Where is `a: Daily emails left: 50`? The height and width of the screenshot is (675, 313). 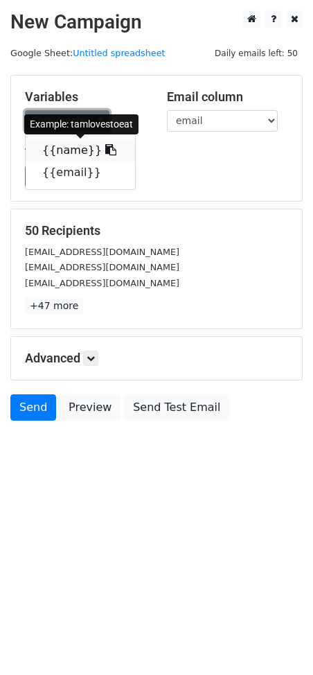 a: Daily emails left: 50 is located at coordinates (256, 53).